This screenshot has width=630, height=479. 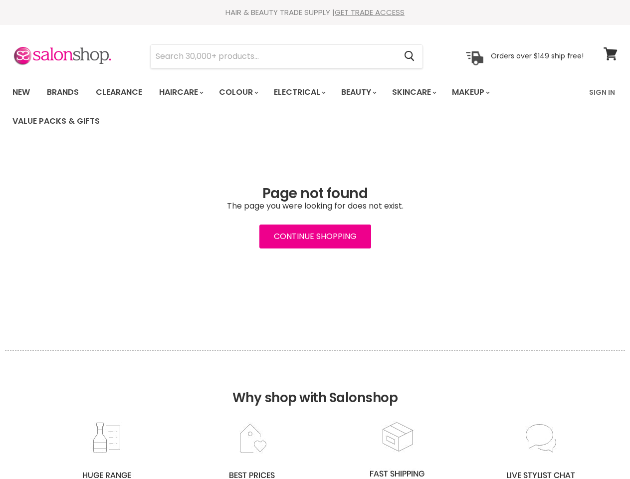 I want to click on h1: Page not found, so click(x=315, y=194).